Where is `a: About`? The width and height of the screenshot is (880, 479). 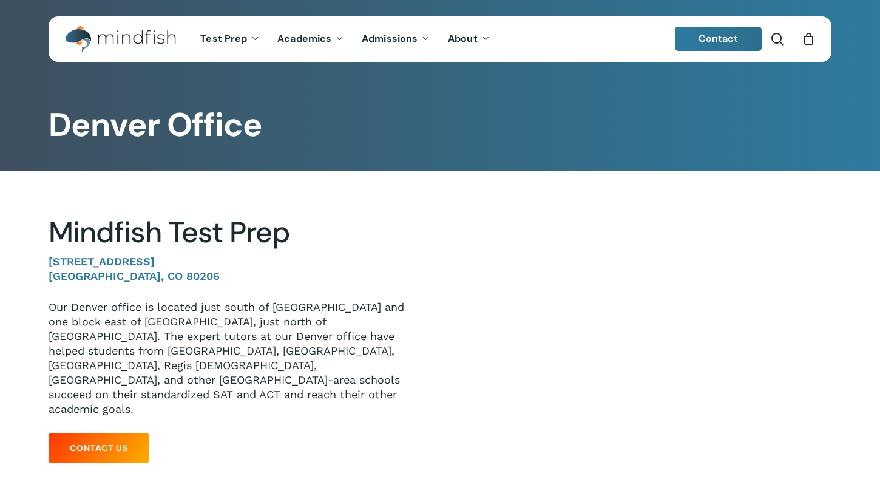 a: About is located at coordinates (469, 39).